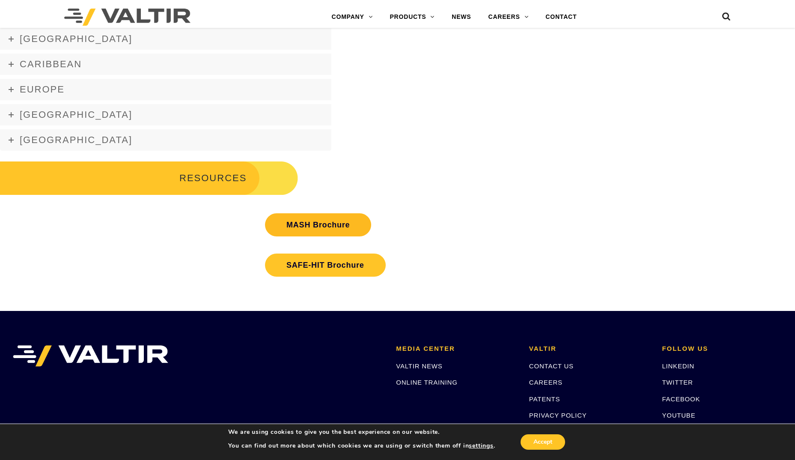 This screenshot has width=795, height=460. What do you see at coordinates (543, 442) in the screenshot?
I see `button: Accept` at bounding box center [543, 442].